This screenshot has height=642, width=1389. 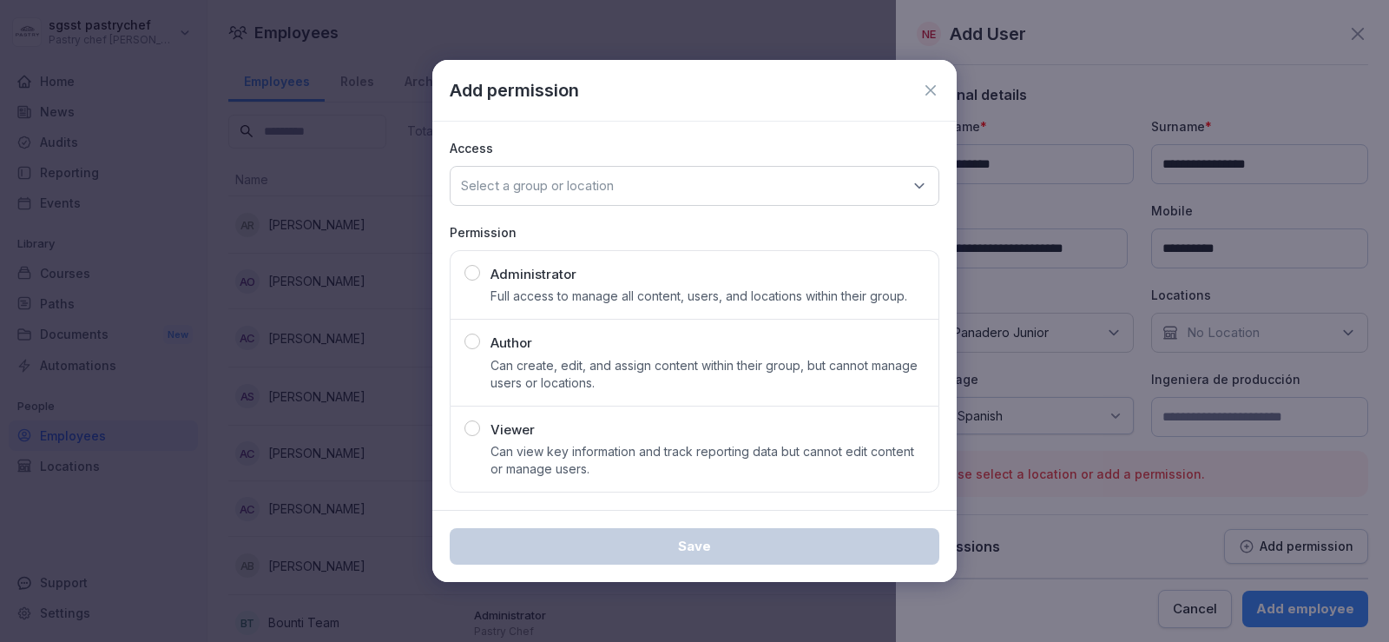 I want to click on button: Save, so click(x=695, y=546).